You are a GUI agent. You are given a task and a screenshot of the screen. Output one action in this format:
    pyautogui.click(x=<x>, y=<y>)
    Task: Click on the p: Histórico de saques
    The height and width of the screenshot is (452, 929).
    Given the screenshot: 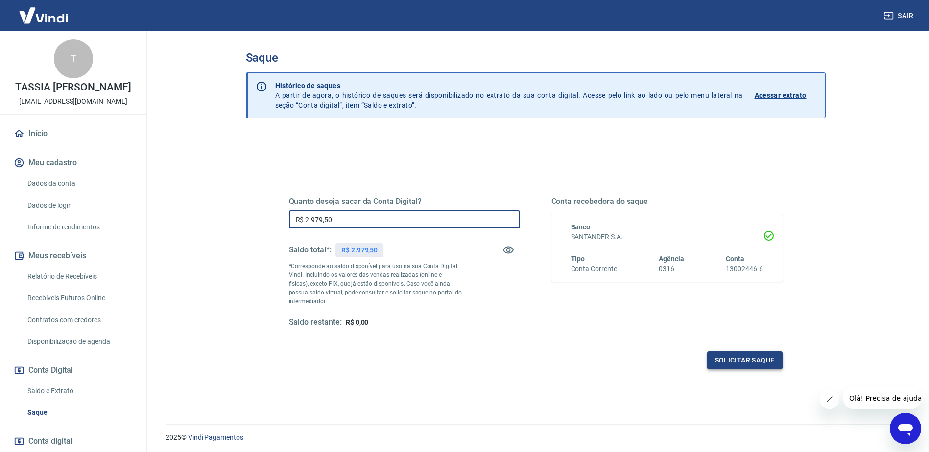 What is the action you would take?
    pyautogui.click(x=509, y=86)
    